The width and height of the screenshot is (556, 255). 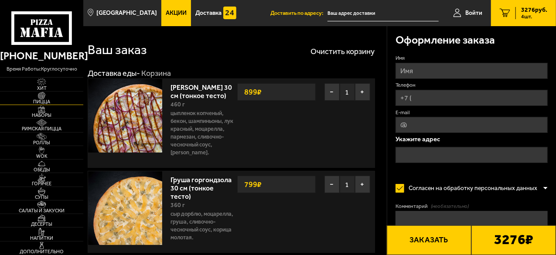 I want to click on span: Акции, so click(x=176, y=13).